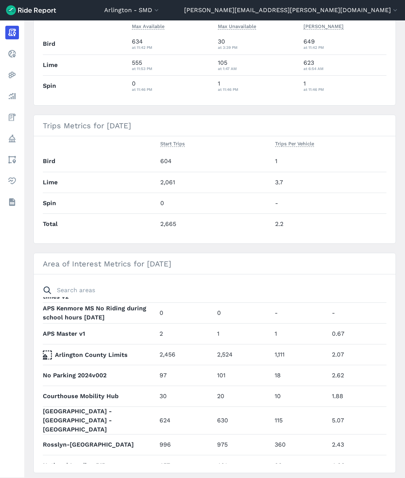 This screenshot has height=478, width=405. Describe the element at coordinates (358, 375) in the screenshot. I see `td: 2.62` at that location.